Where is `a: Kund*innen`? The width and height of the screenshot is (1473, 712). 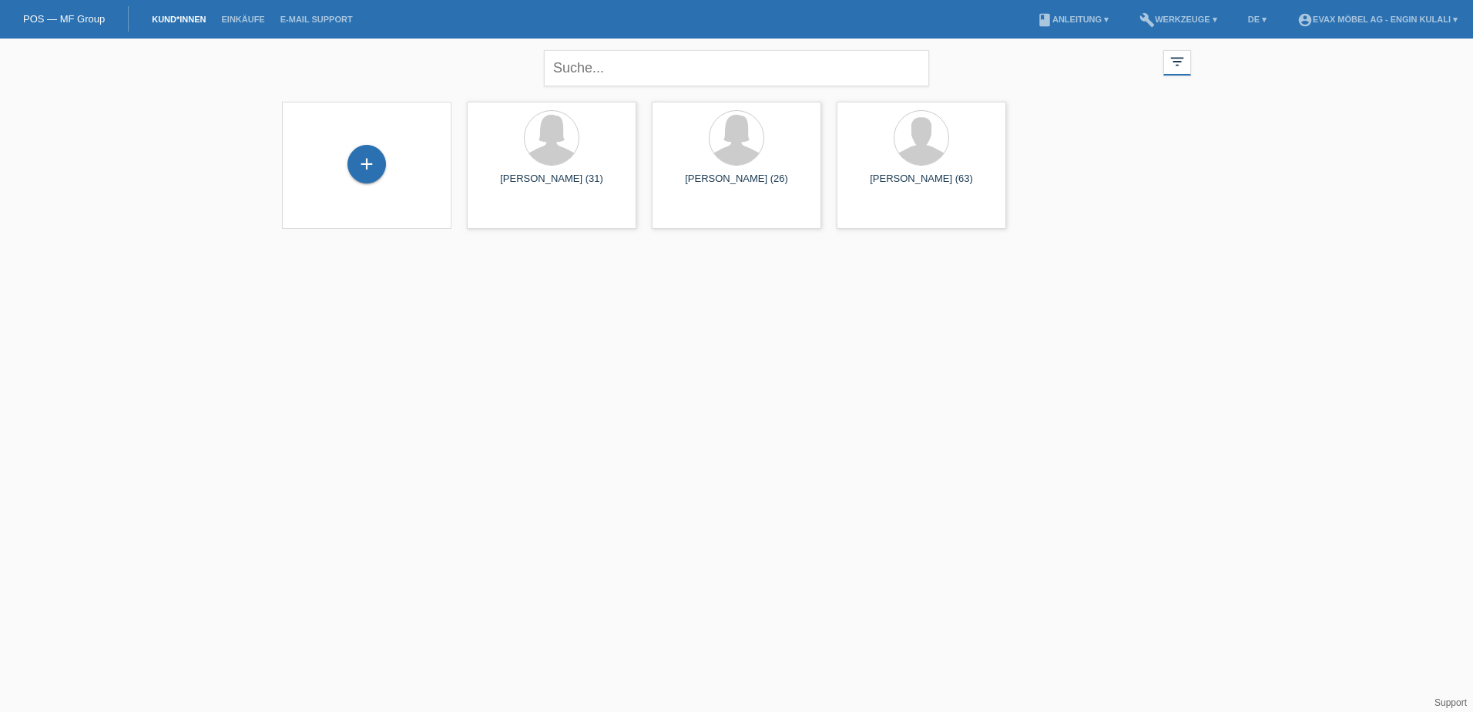 a: Kund*innen is located at coordinates (179, 19).